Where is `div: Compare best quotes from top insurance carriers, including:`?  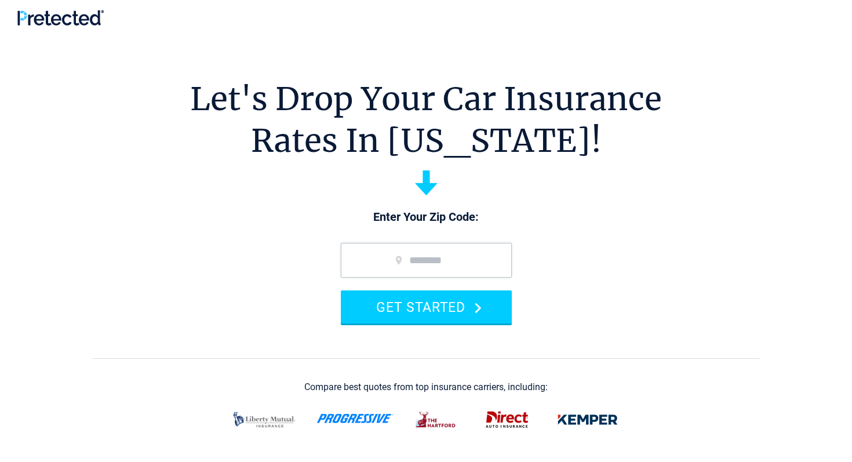
div: Compare best quotes from top insurance carriers, including: is located at coordinates (426, 387).